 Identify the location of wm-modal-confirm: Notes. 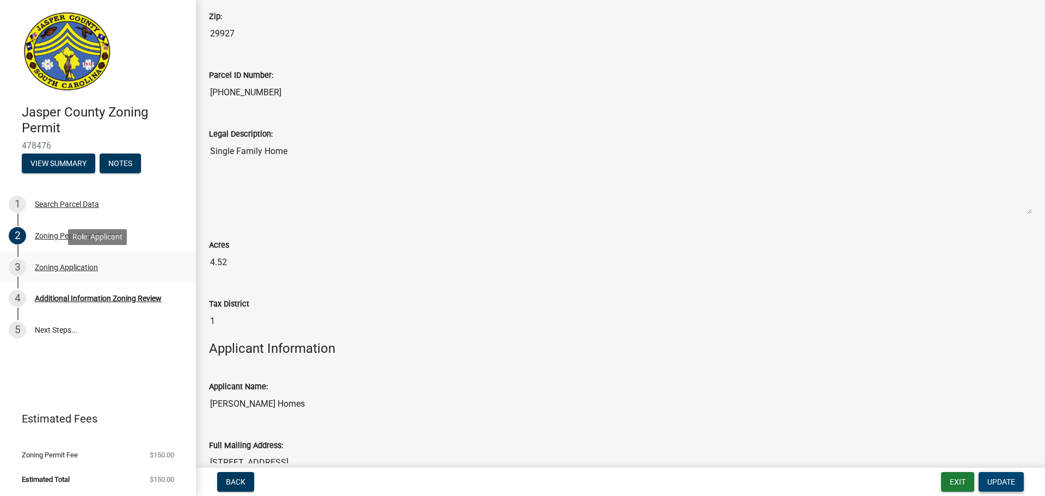
(120, 164).